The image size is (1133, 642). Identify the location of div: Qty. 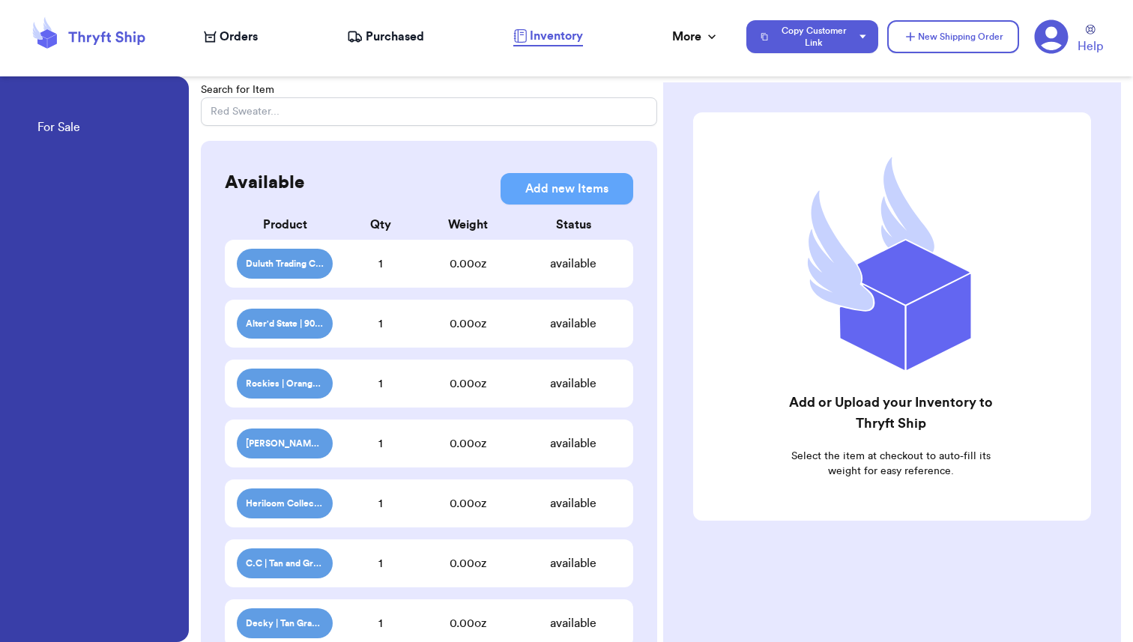
(381, 225).